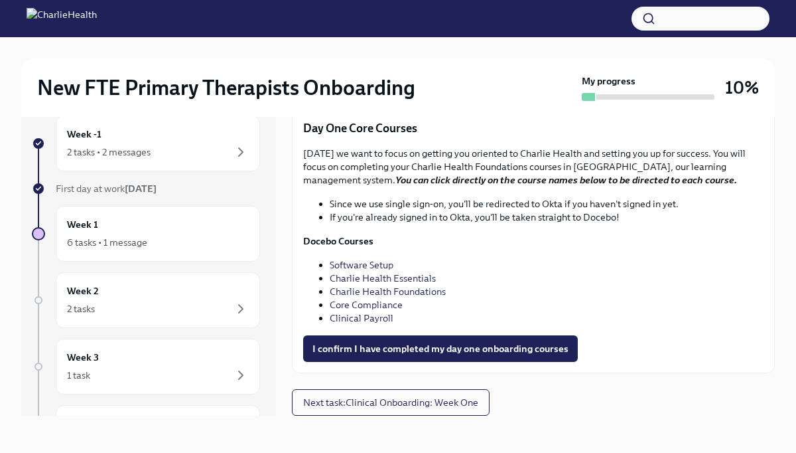 This screenshot has width=796, height=453. Describe the element at coordinates (547, 204) in the screenshot. I see `li: Since we use single sign-on, you'll be redirected to Okta if you haven't signed in yet.` at that location.